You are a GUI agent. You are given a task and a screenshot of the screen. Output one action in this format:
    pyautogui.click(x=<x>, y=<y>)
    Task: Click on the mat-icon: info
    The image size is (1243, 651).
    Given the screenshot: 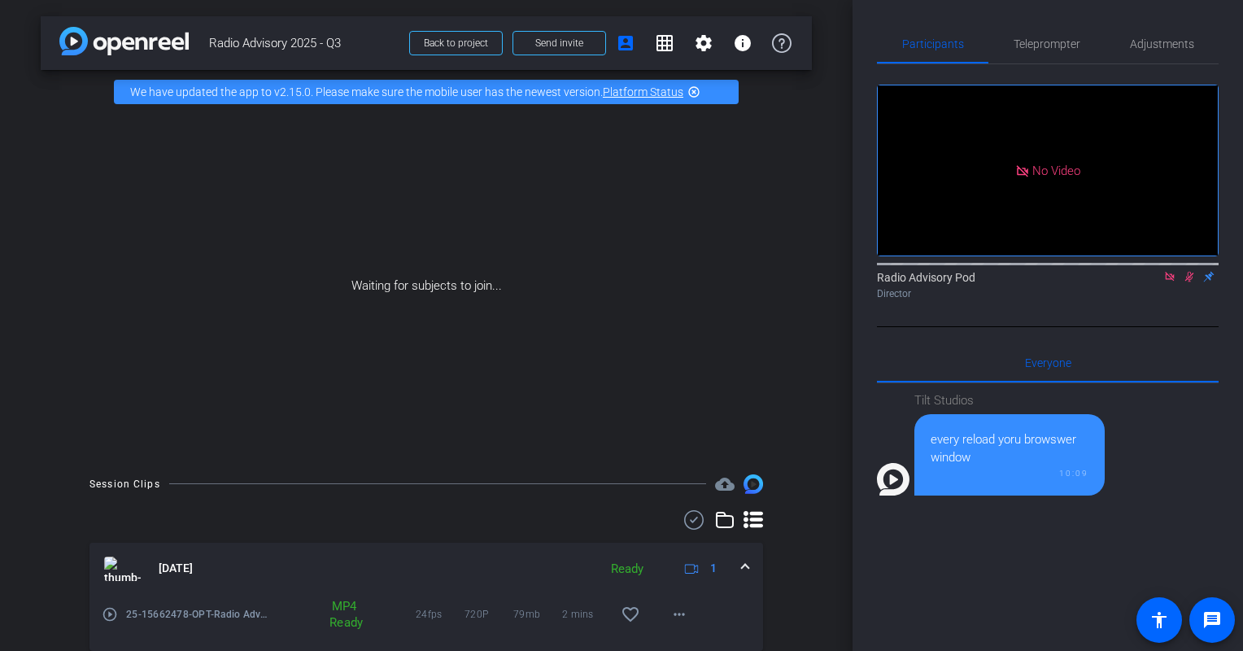 What is the action you would take?
    pyautogui.click(x=743, y=43)
    